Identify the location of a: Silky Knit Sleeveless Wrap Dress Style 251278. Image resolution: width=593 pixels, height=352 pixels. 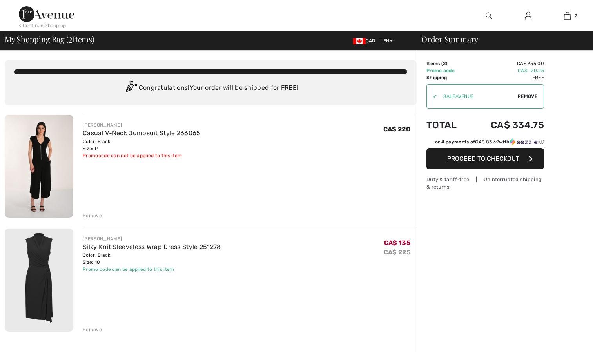
(152, 247).